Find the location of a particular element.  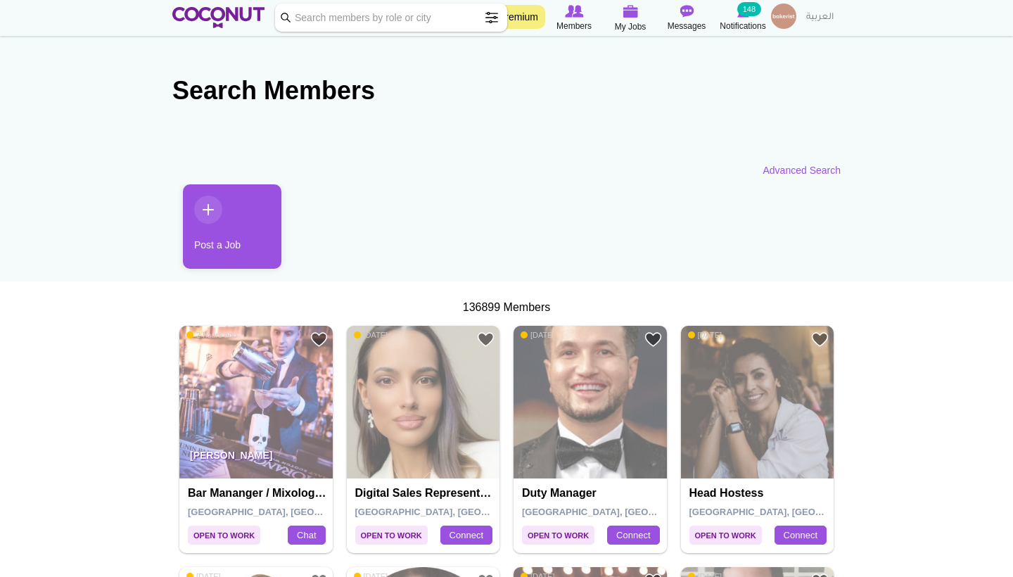

span: My Jobs is located at coordinates (630, 27).